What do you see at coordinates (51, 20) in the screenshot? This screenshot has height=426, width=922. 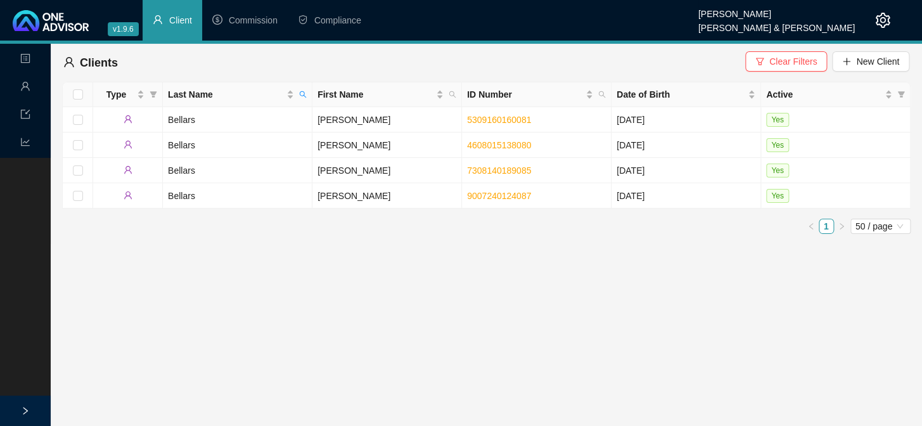 I see `img: 2df55531c6924b55f21c4cf5d4484680-logo-light.svg` at bounding box center [51, 20].